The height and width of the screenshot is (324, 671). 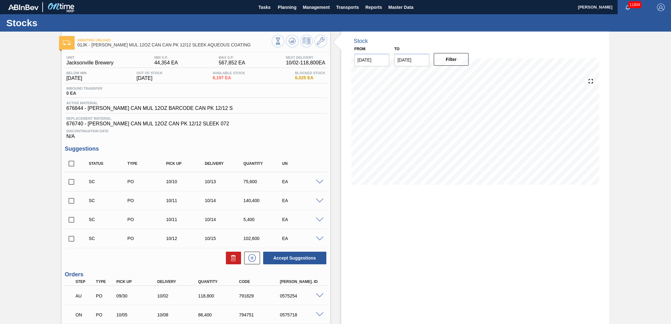 I want to click on div: Awaiting Unload, so click(x=85, y=296).